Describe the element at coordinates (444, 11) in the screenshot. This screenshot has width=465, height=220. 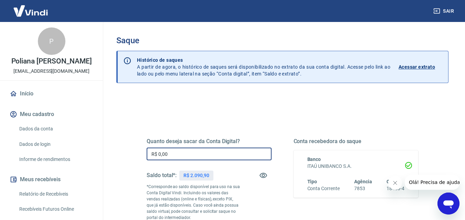
I see `button: Sair` at that location.